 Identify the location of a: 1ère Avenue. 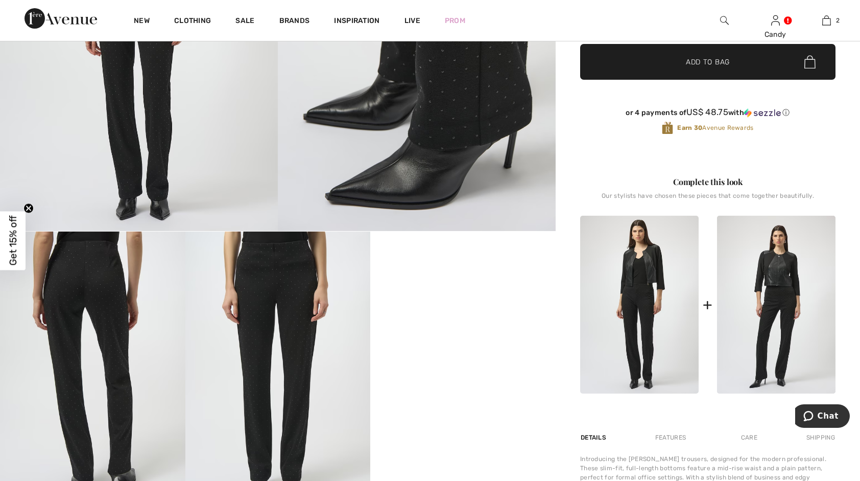
(61, 18).